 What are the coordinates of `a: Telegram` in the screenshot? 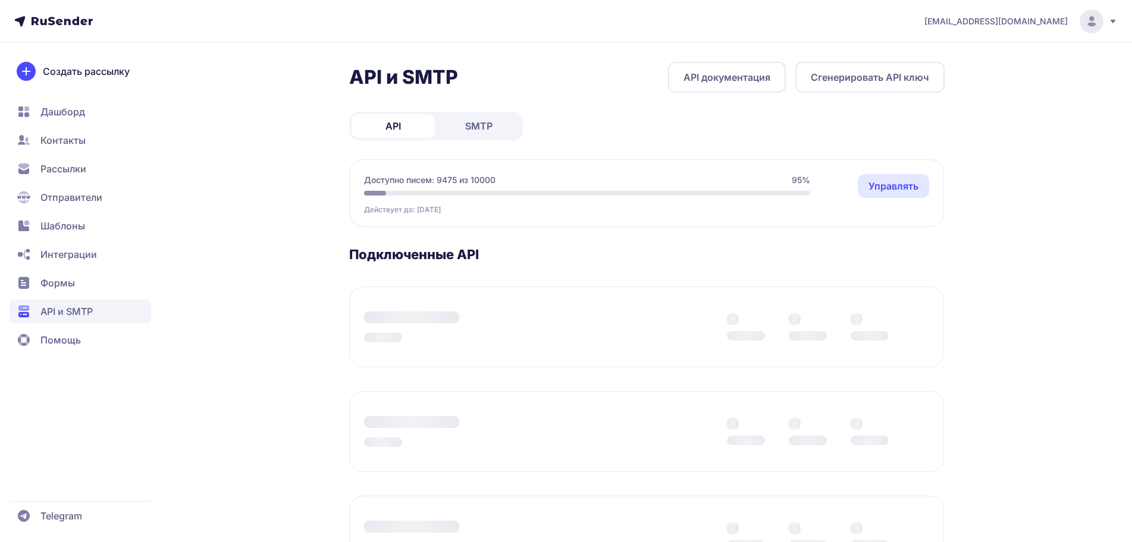 It's located at (80, 516).